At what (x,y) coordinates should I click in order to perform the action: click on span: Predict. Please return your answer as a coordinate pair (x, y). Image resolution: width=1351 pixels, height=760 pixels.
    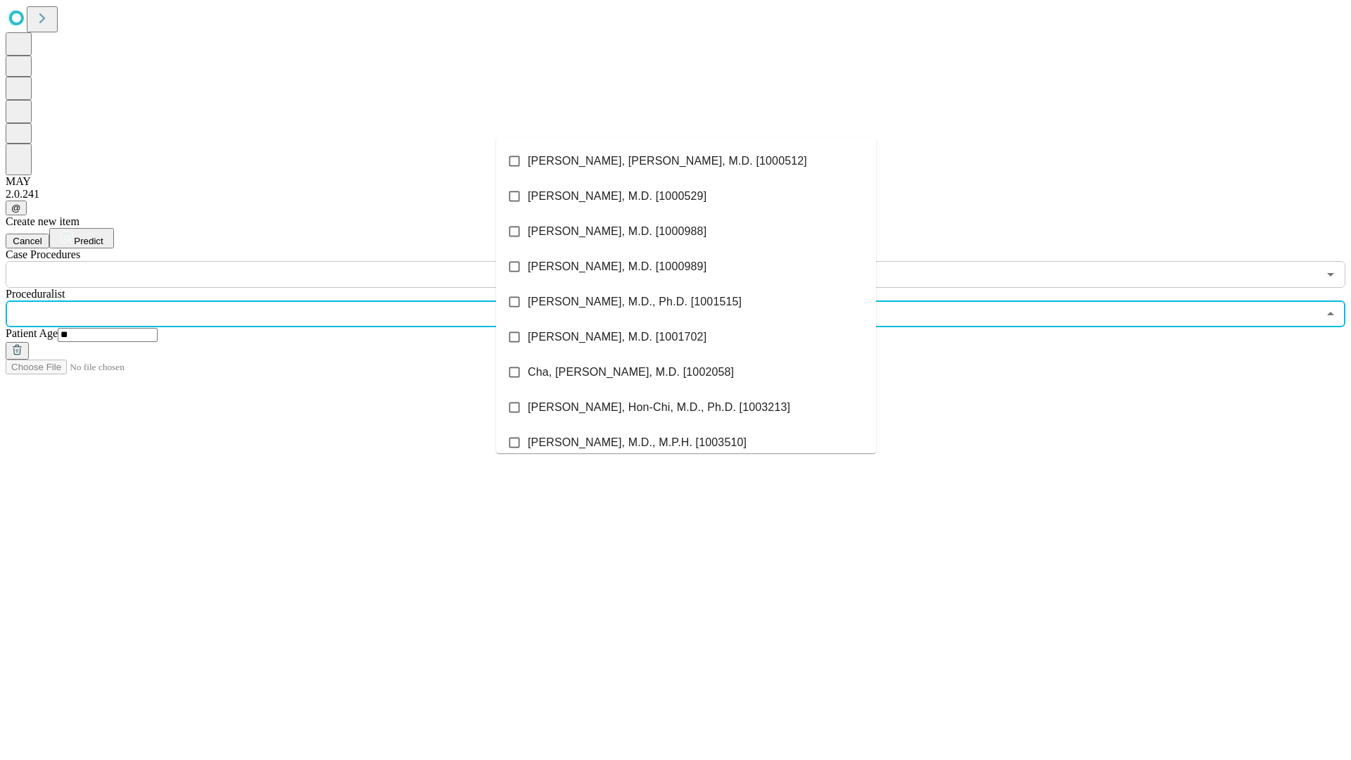
    Looking at the image, I should click on (88, 241).